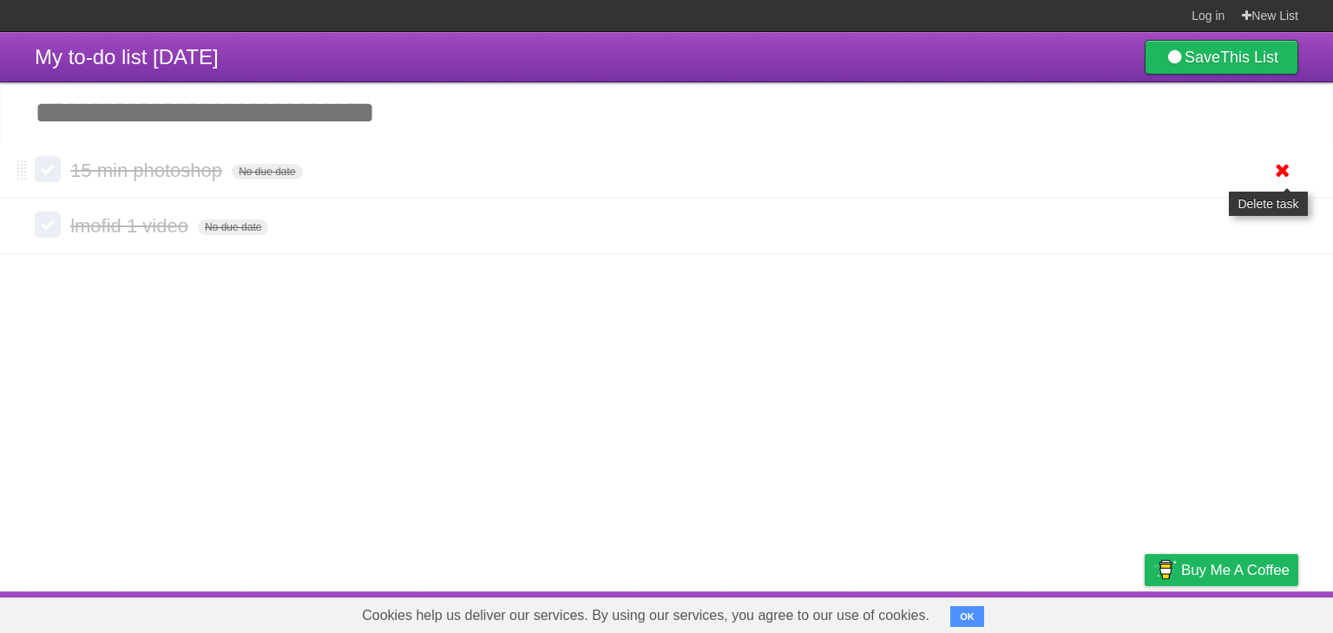 This screenshot has width=1333, height=633. What do you see at coordinates (148, 170) in the screenshot?
I see `span: 15 min photoshop` at bounding box center [148, 170].